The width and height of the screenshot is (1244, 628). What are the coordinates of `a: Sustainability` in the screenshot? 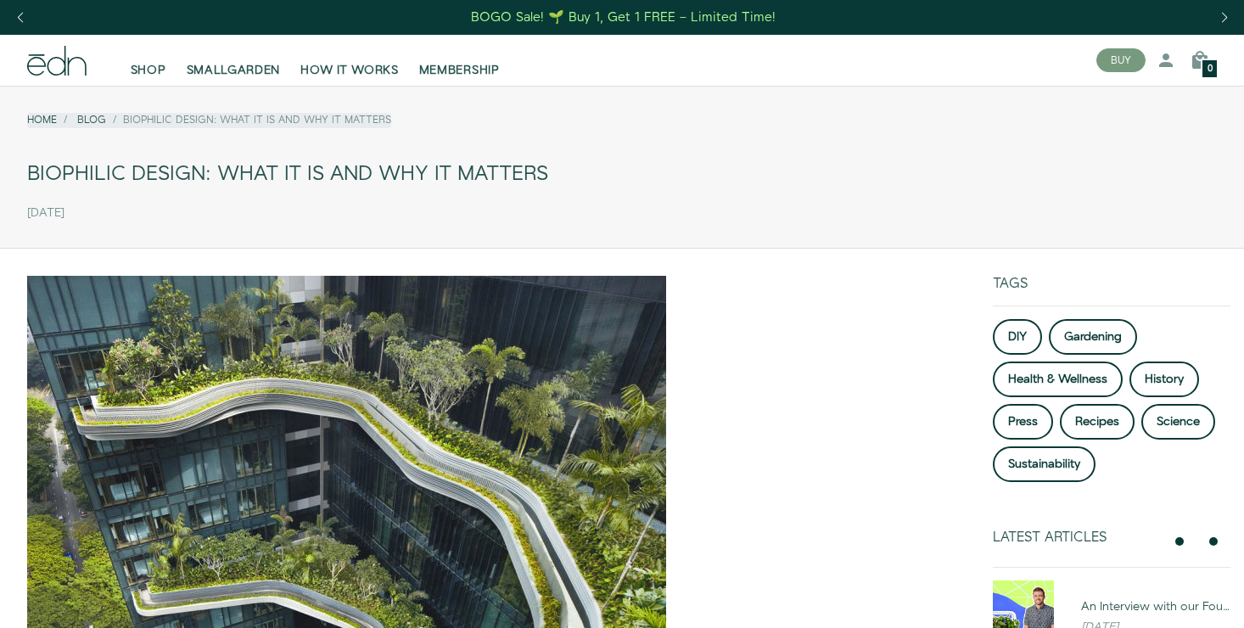 It's located at (1044, 464).